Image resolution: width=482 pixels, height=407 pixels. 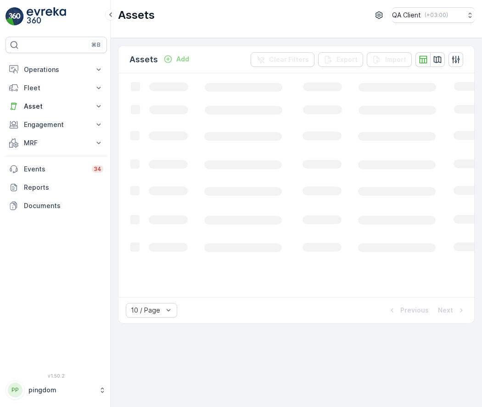 What do you see at coordinates (56, 88) in the screenshot?
I see `button: Fleet` at bounding box center [56, 88].